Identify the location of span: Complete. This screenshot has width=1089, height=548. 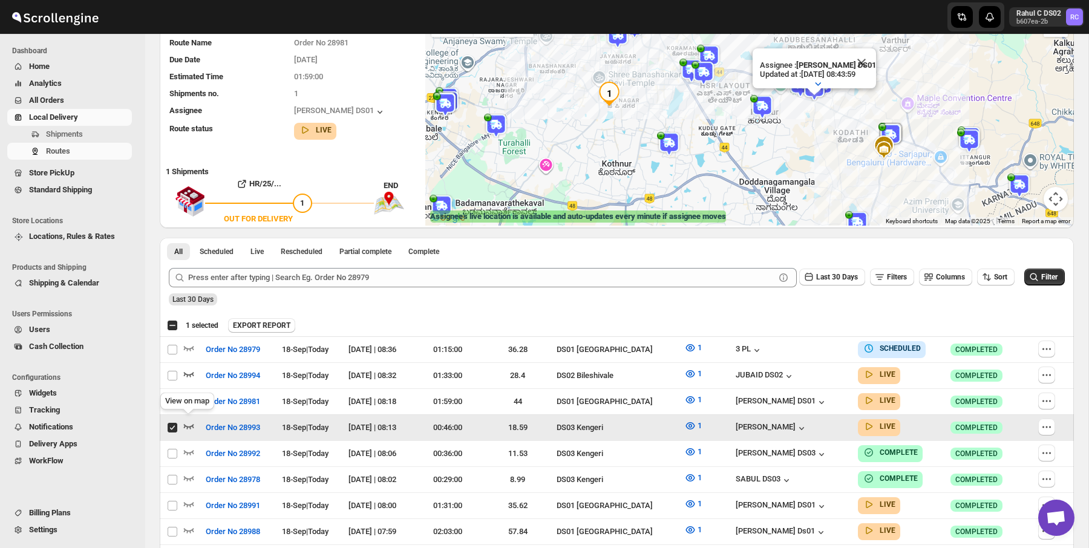
(423, 252).